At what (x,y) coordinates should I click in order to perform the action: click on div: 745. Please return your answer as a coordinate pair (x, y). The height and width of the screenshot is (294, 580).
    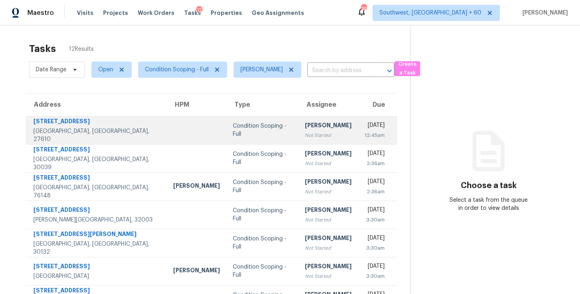
    Looking at the image, I should click on (364, 9).